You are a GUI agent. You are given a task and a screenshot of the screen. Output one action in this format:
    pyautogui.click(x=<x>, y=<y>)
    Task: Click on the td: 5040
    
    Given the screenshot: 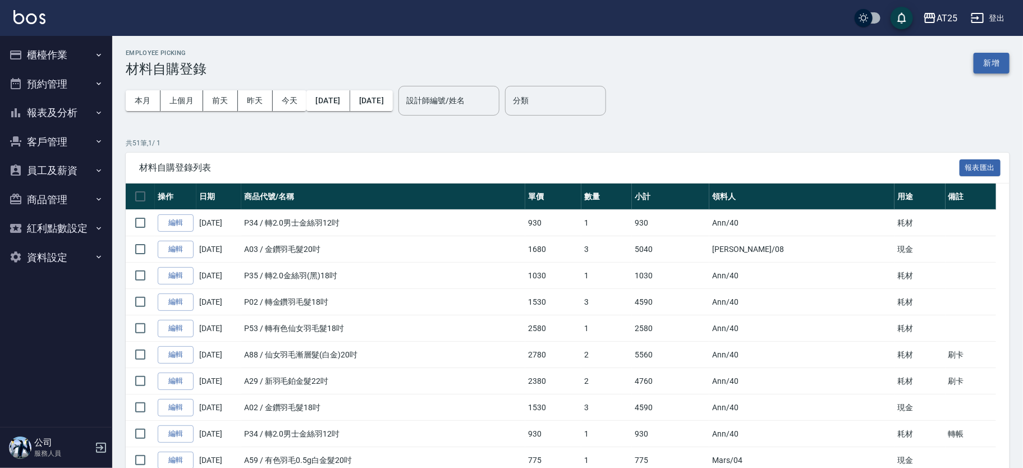 What is the action you would take?
    pyautogui.click(x=671, y=249)
    